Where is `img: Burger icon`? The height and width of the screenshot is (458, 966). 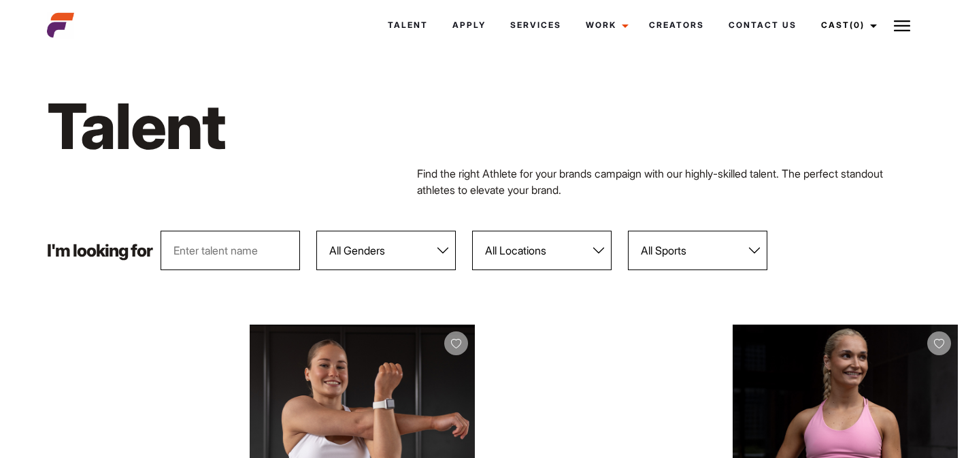 img: Burger icon is located at coordinates (902, 26).